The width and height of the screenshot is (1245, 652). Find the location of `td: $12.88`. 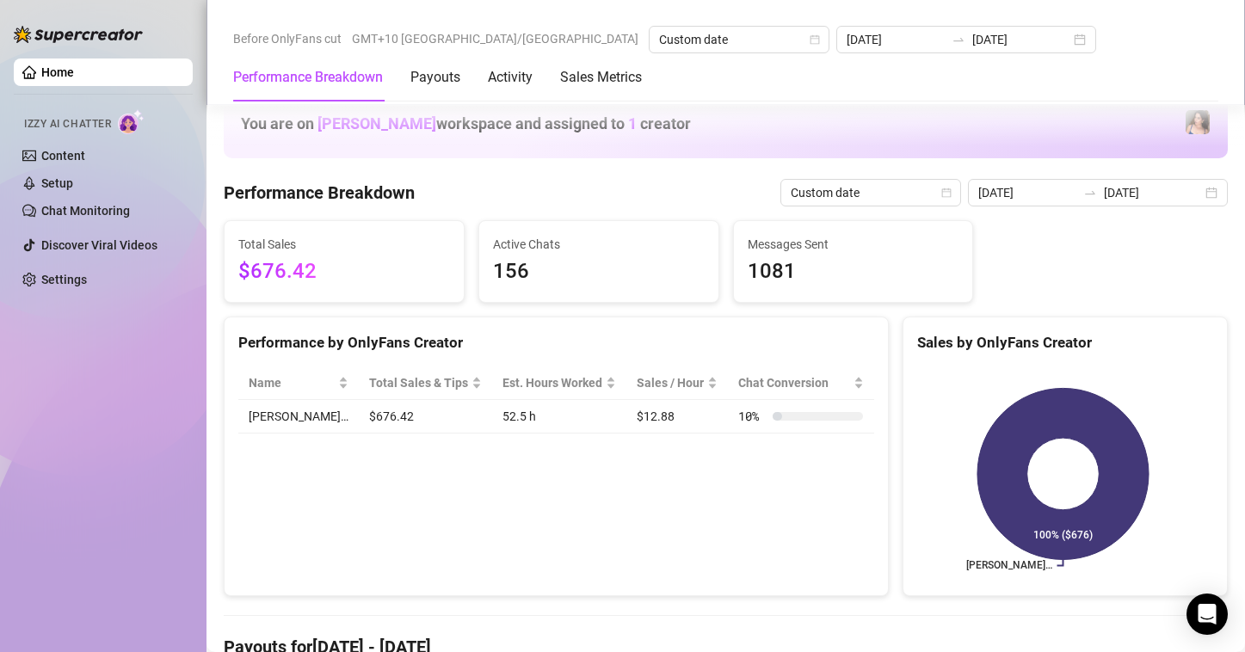

td: $12.88 is located at coordinates (677, 416).